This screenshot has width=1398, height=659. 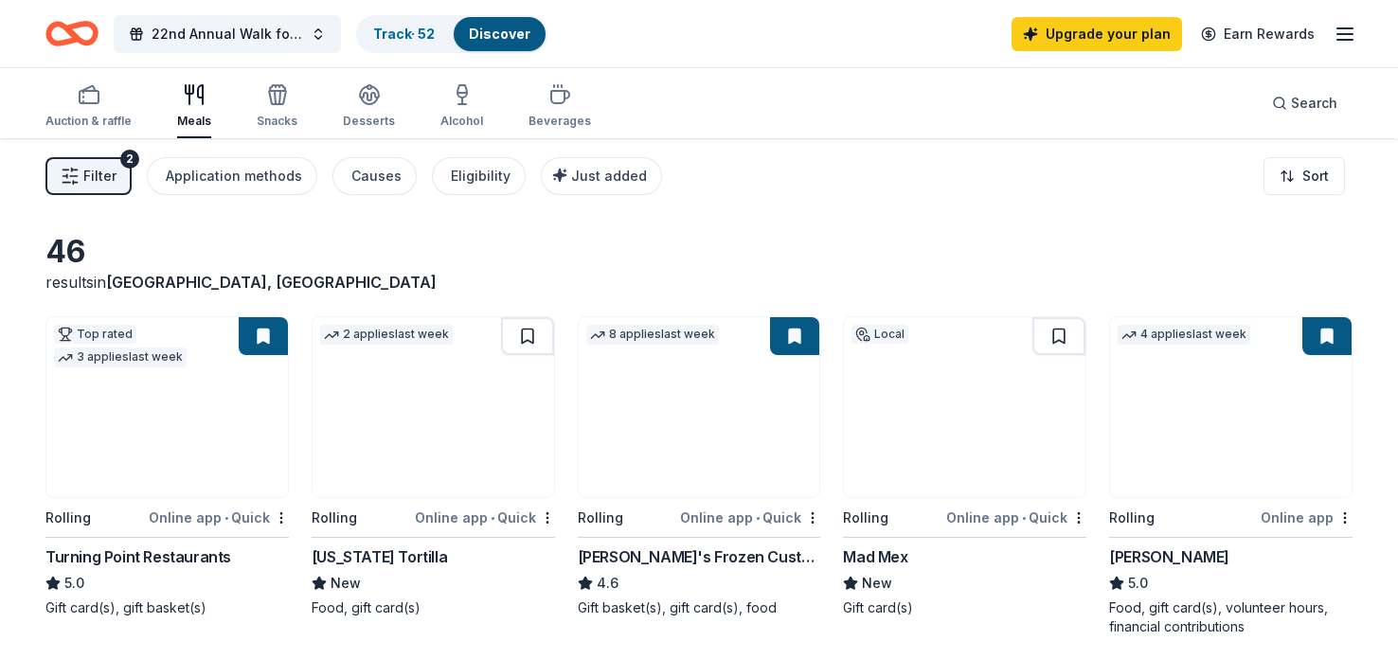 What do you see at coordinates (880, 334) in the screenshot?
I see `div: Local` at bounding box center [880, 334].